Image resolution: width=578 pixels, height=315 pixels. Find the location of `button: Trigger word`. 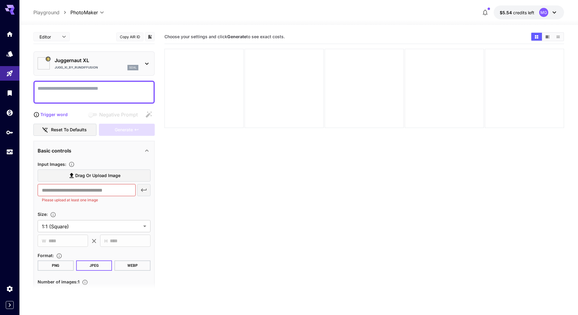

button: Trigger word is located at coordinates (50, 115).